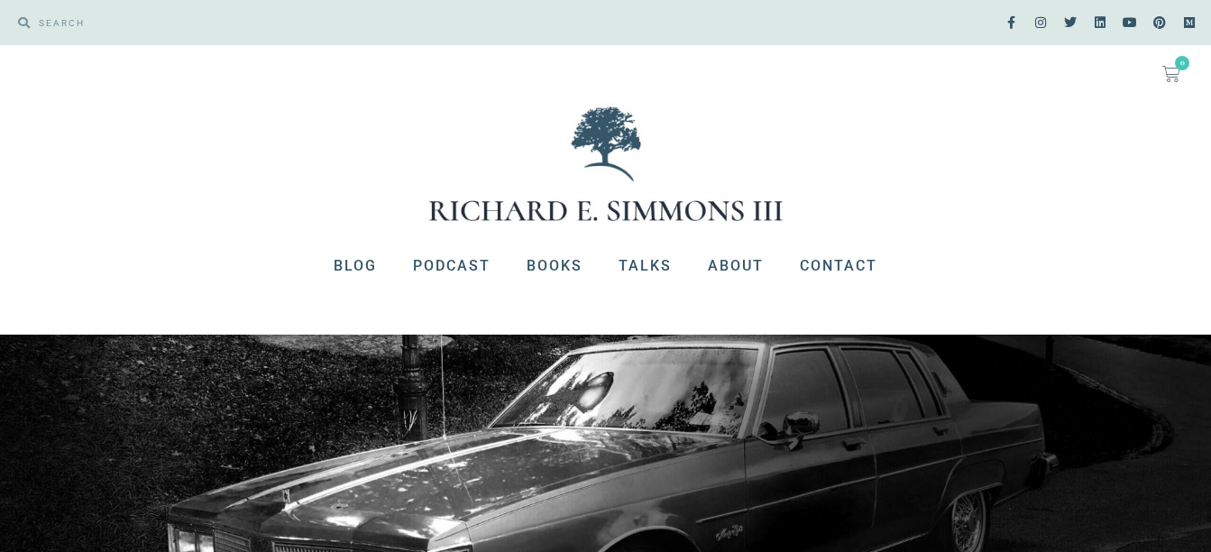  Describe the element at coordinates (1171, 74) in the screenshot. I see `a: 0` at that location.